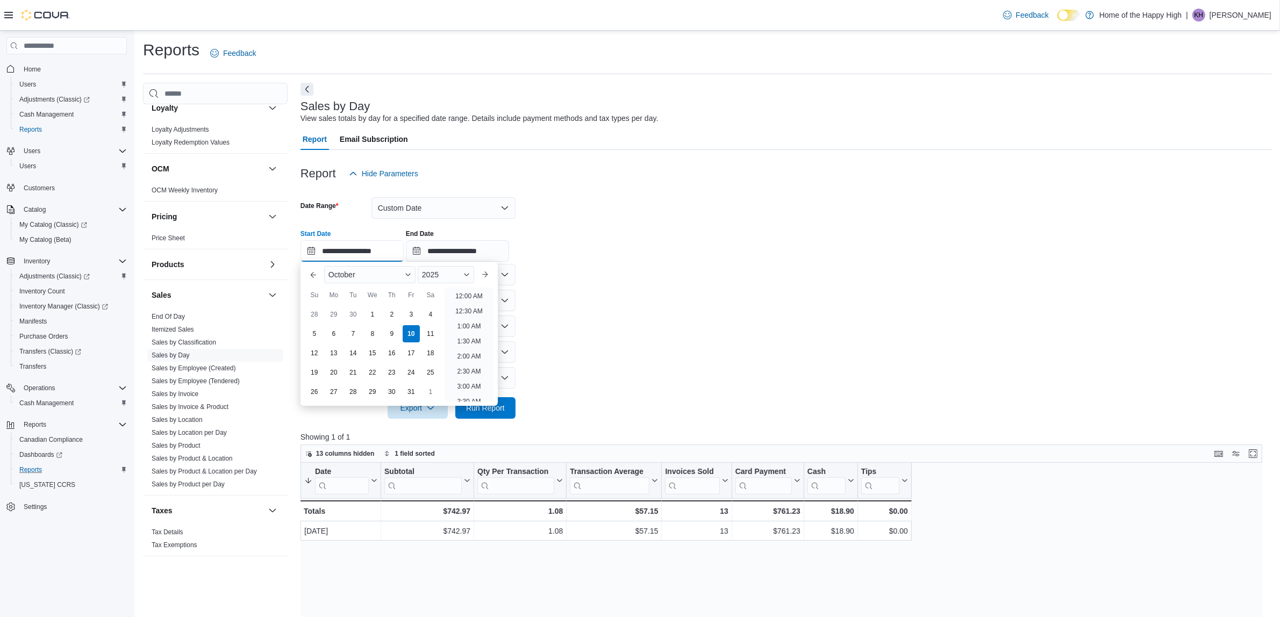 The height and width of the screenshot is (617, 1280). I want to click on li: 3:00 AM, so click(469, 387).